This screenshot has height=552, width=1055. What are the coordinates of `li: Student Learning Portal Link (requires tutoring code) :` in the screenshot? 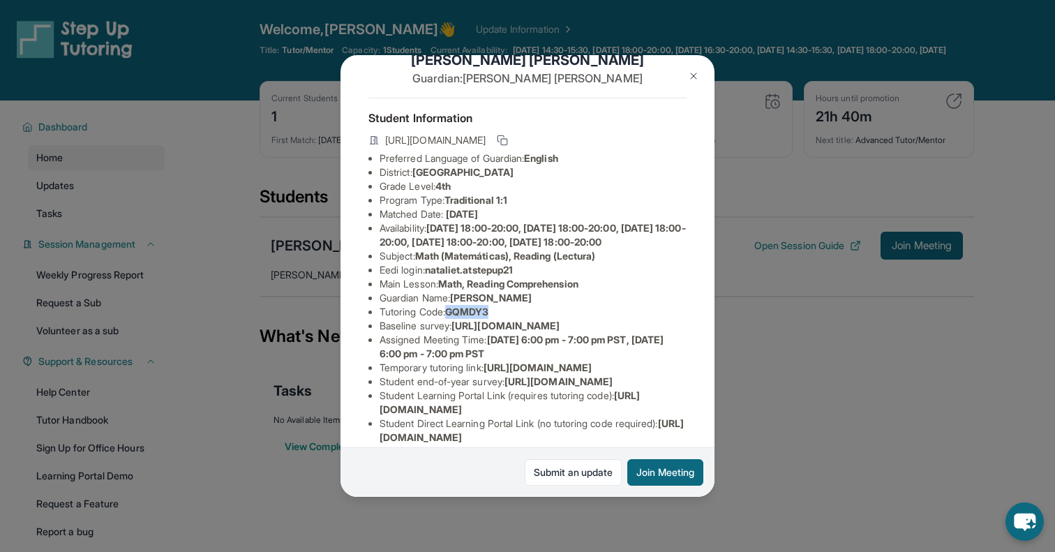 It's located at (533, 402).